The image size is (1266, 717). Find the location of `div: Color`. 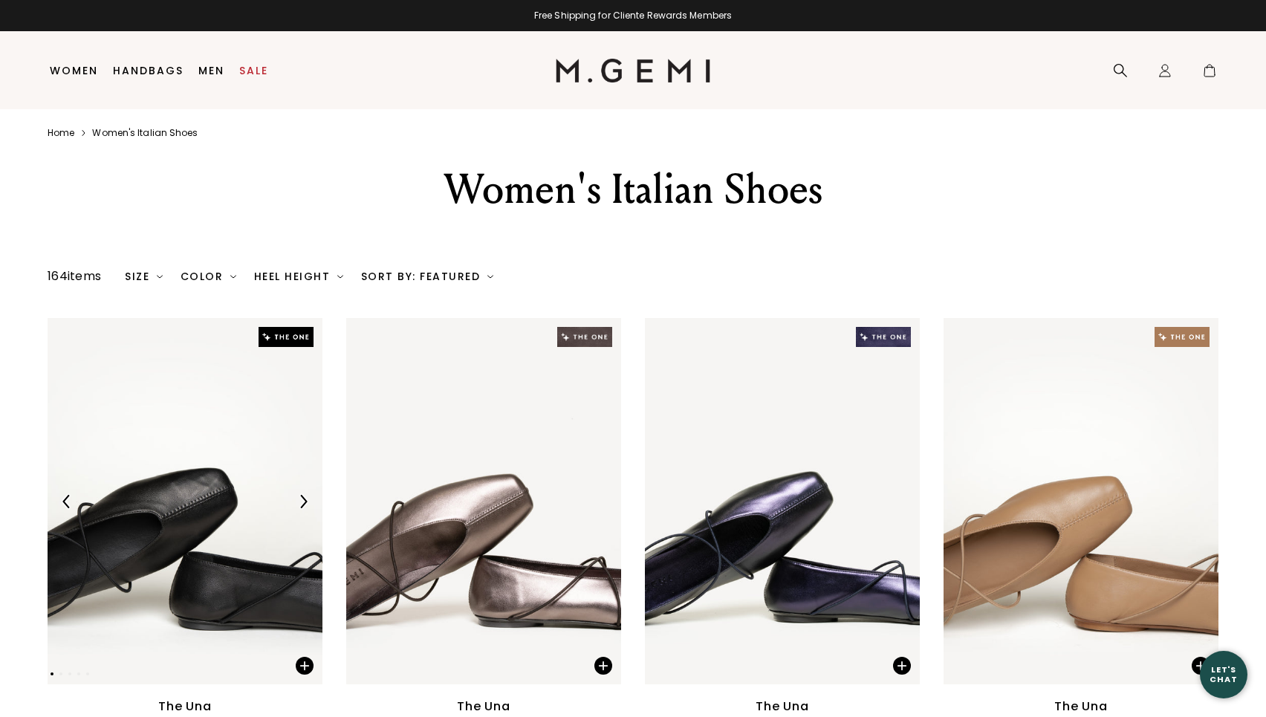

div: Color is located at coordinates (208, 276).